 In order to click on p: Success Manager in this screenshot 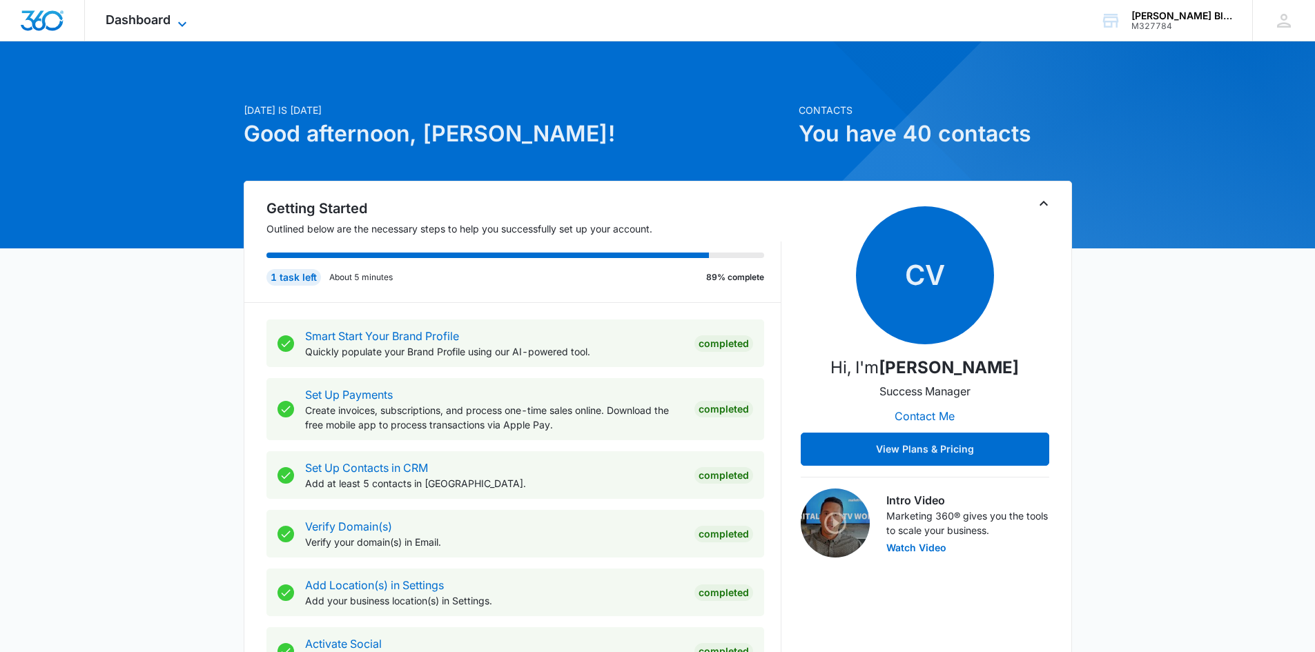, I will do `click(925, 391)`.